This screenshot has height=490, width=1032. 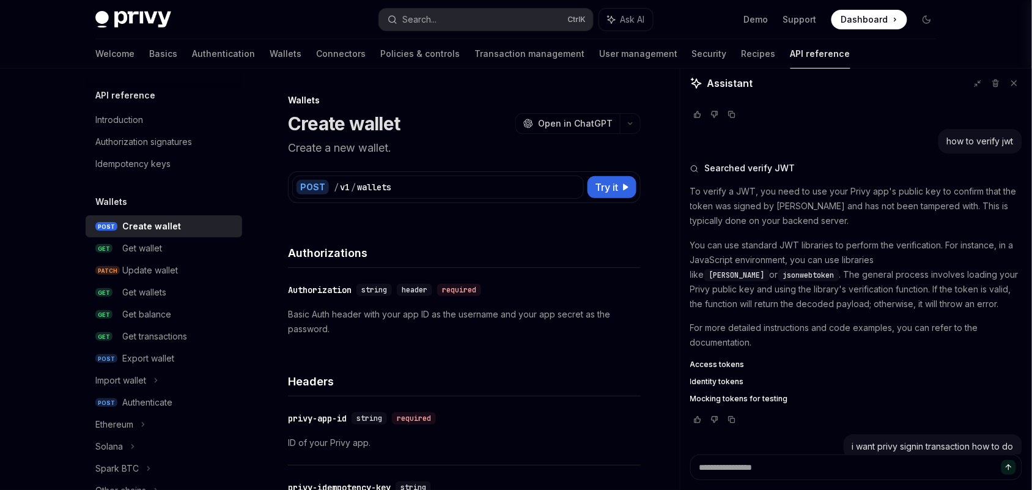 What do you see at coordinates (933, 446) in the screenshot?
I see `div: i want privy signin transaction how to do` at bounding box center [933, 446].